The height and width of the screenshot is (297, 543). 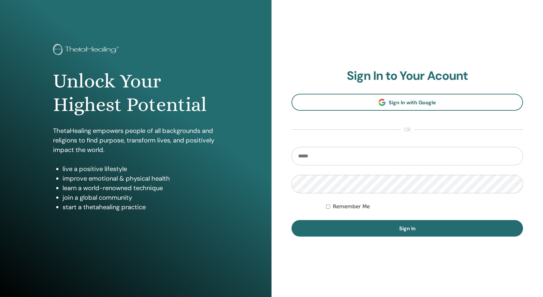 I want to click on h1: Unlock Your Highest Potential, so click(x=136, y=93).